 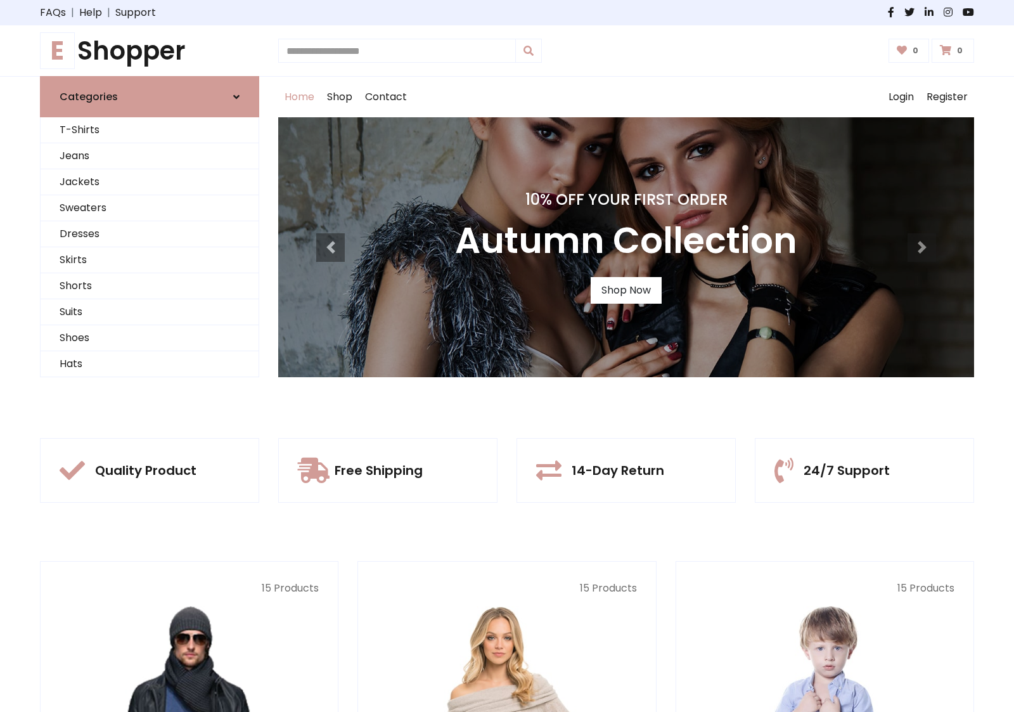 What do you see at coordinates (618, 470) in the screenshot?
I see `h5: 14-Day Return` at bounding box center [618, 470].